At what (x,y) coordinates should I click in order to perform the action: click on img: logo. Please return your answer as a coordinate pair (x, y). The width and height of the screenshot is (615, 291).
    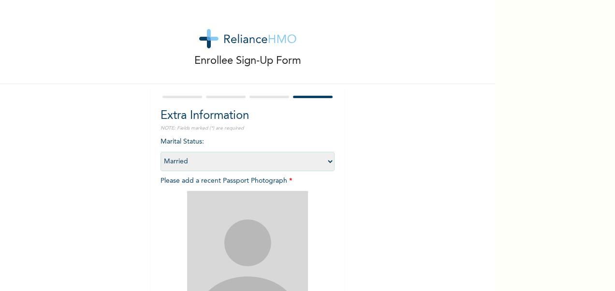
    Looking at the image, I should click on (248, 39).